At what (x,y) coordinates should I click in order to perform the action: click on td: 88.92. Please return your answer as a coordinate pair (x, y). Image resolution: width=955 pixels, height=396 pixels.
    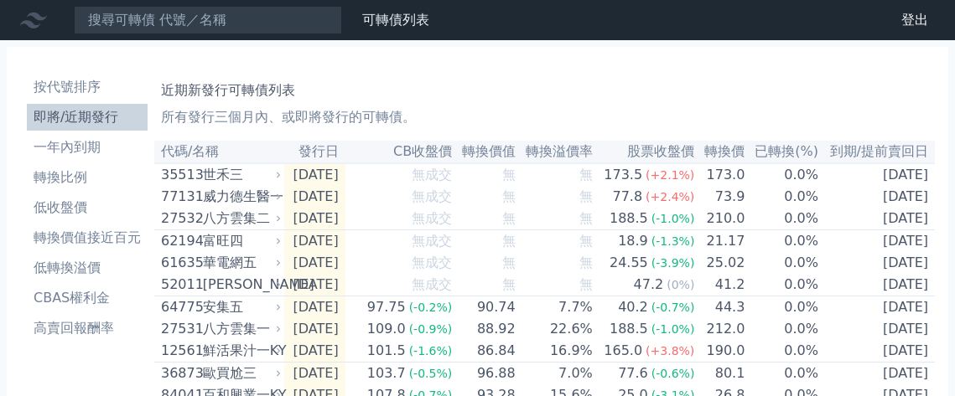
    Looking at the image, I should click on (484, 329).